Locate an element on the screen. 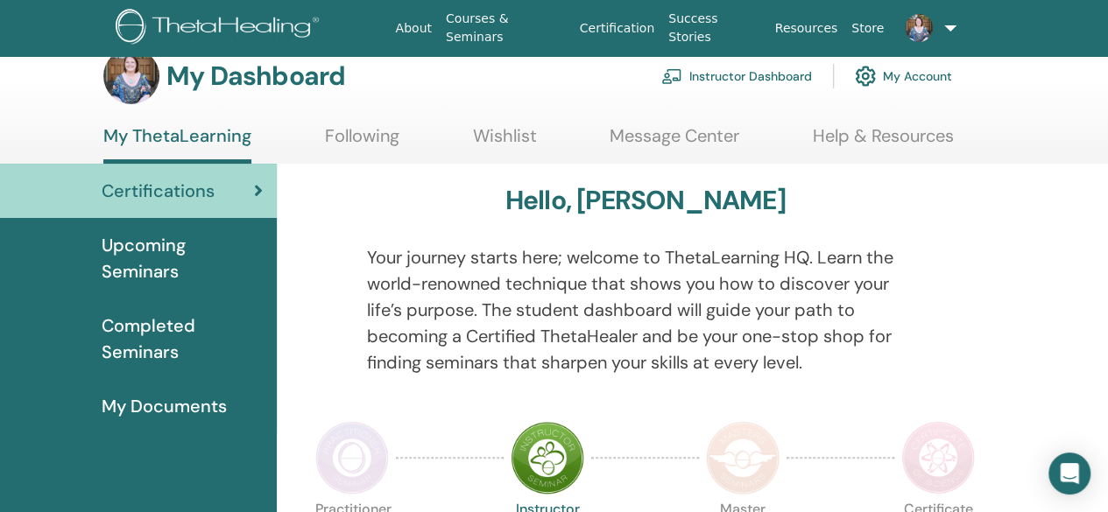 The height and width of the screenshot is (512, 1108). a: Certification is located at coordinates (616, 28).